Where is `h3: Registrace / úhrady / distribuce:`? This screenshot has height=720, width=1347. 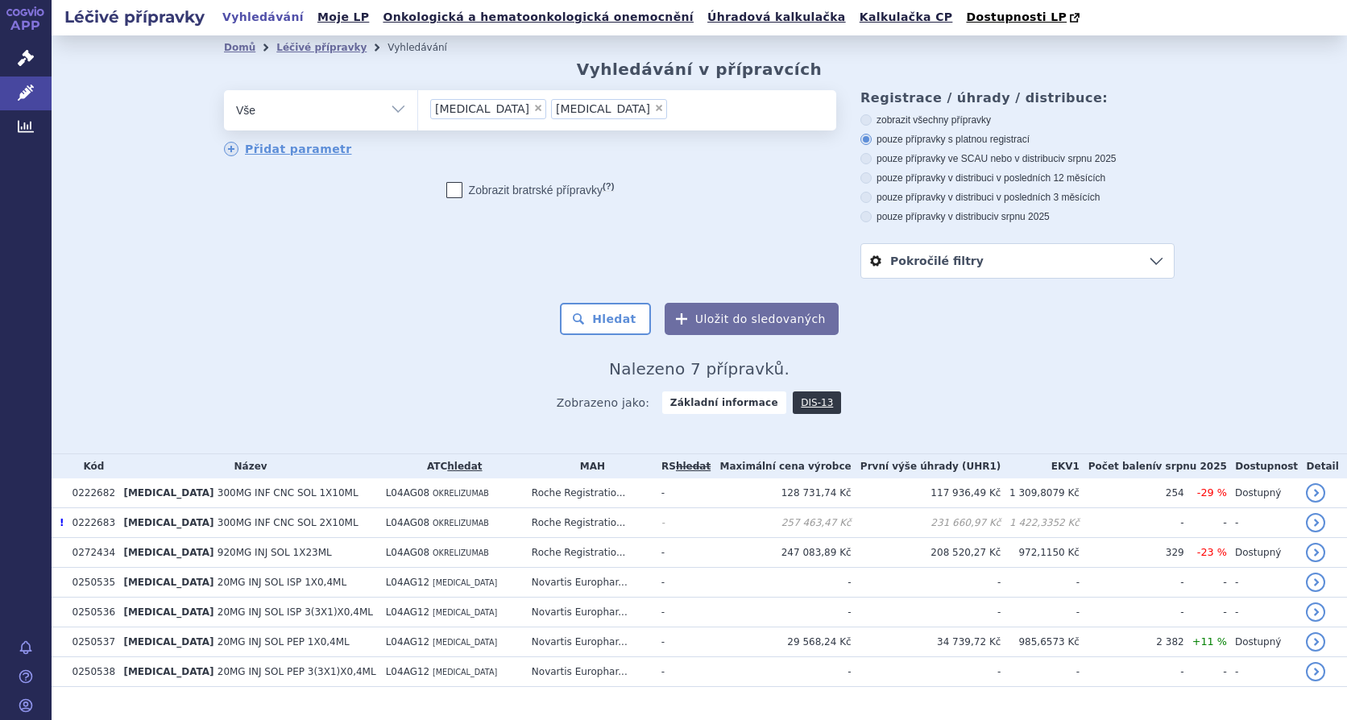
h3: Registrace / úhrady / distribuce: is located at coordinates (1018, 98).